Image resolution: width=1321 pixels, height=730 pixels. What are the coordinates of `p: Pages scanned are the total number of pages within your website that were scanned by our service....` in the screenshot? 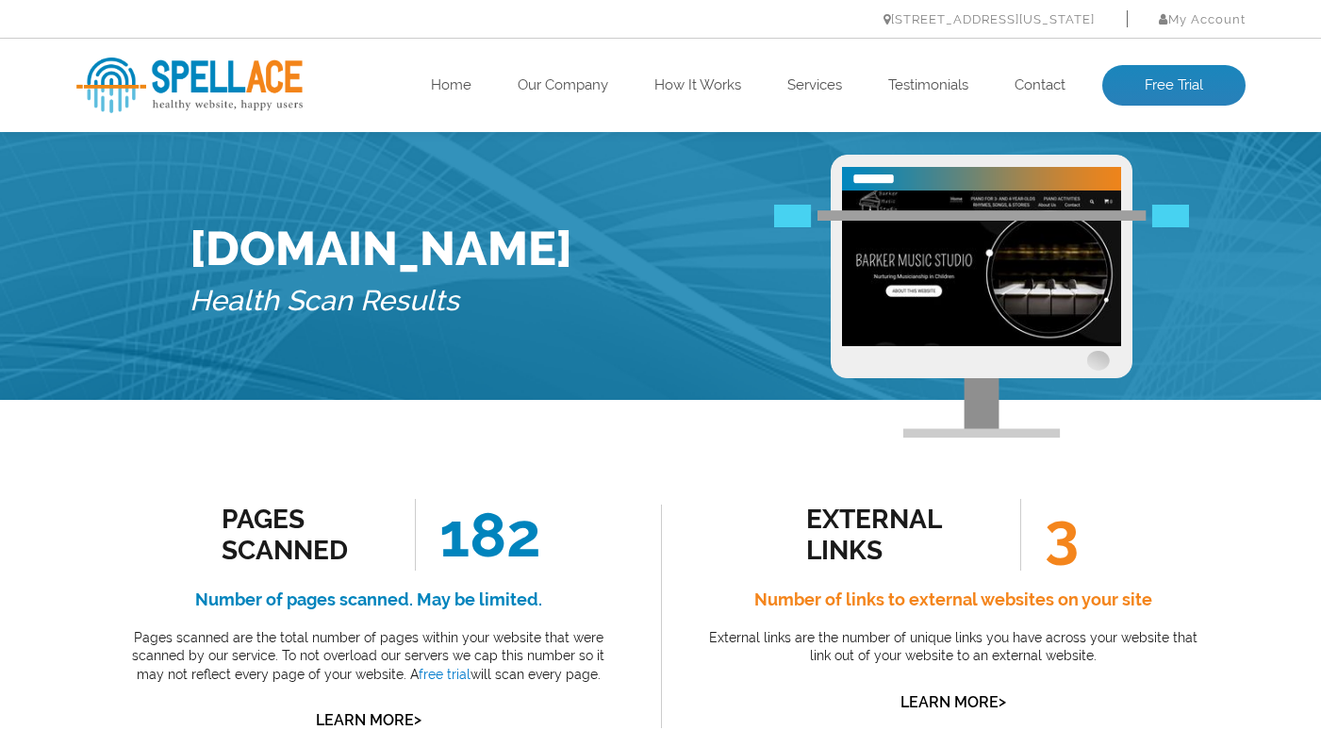 It's located at (369, 656).